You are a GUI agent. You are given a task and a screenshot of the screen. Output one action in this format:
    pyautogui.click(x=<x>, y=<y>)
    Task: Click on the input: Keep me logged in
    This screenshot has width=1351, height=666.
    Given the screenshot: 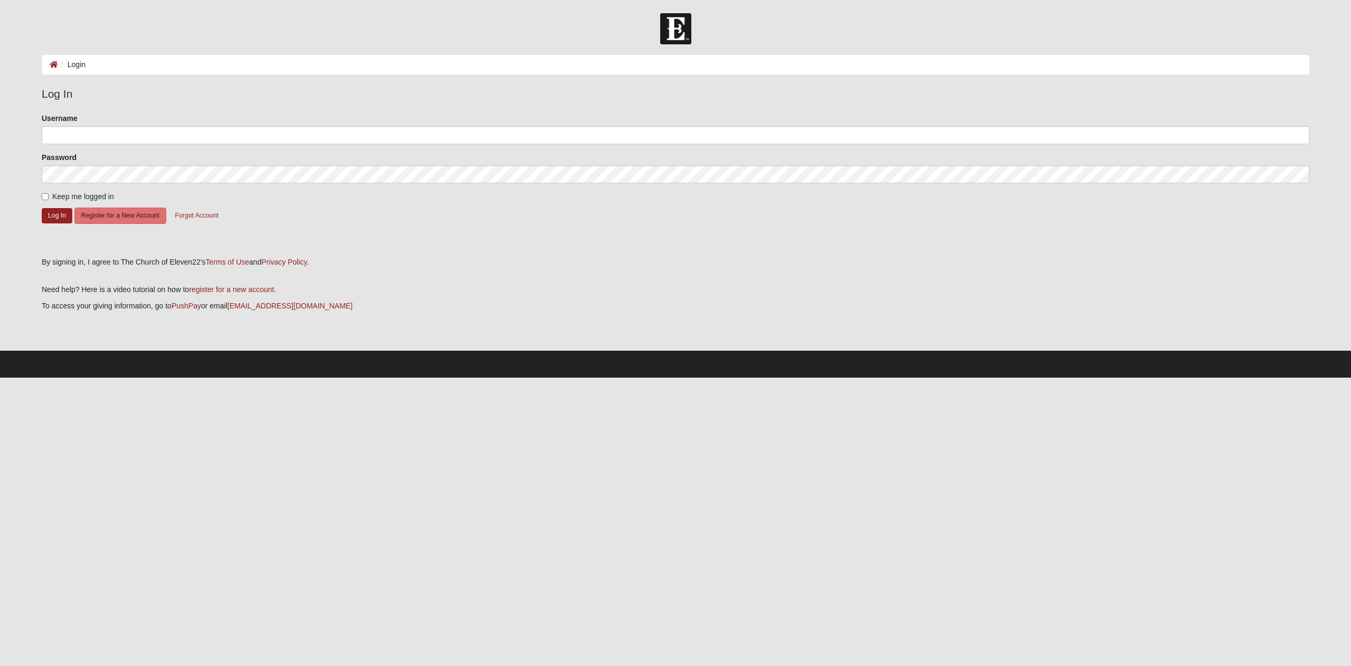 What is the action you would take?
    pyautogui.click(x=45, y=196)
    